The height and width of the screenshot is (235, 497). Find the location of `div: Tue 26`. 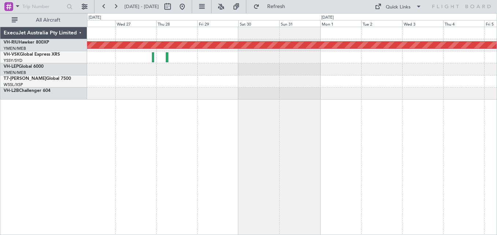

div: Tue 26 is located at coordinates (95, 23).